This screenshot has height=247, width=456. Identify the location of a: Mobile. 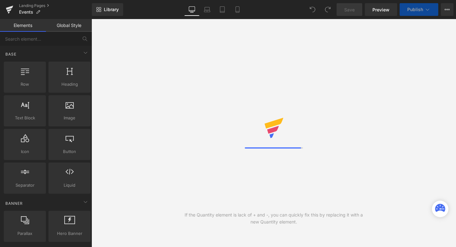
(238, 10).